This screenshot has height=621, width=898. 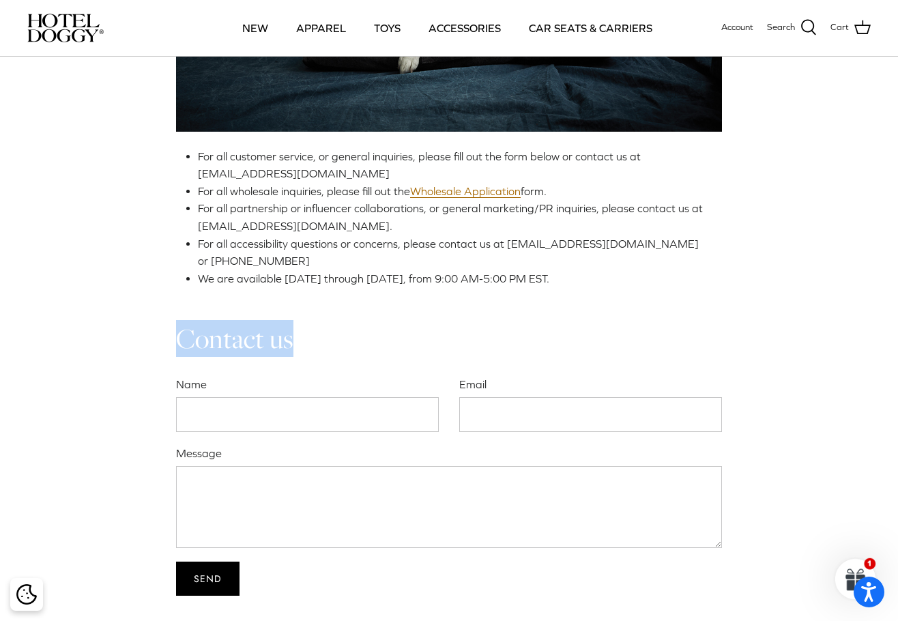 I want to click on img: Cookie policy, so click(x=27, y=594).